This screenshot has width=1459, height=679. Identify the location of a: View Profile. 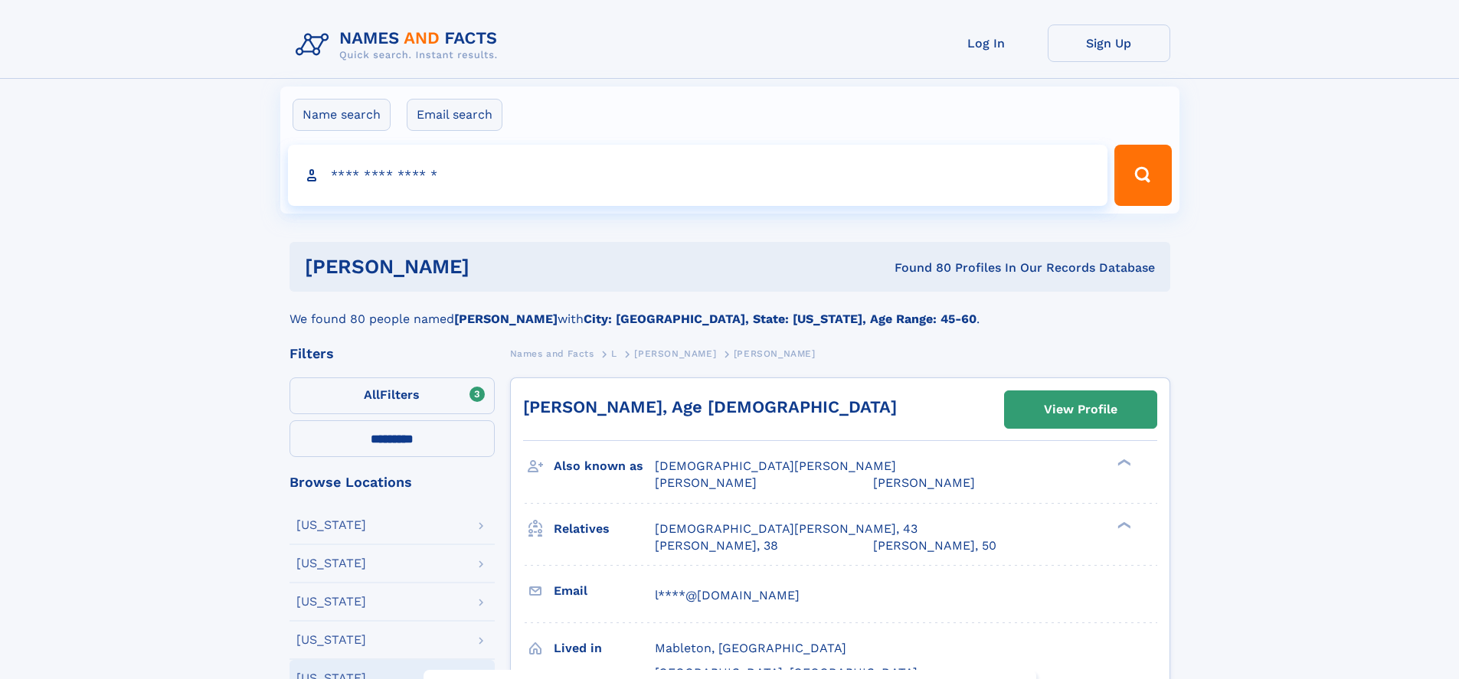
(1081, 410).